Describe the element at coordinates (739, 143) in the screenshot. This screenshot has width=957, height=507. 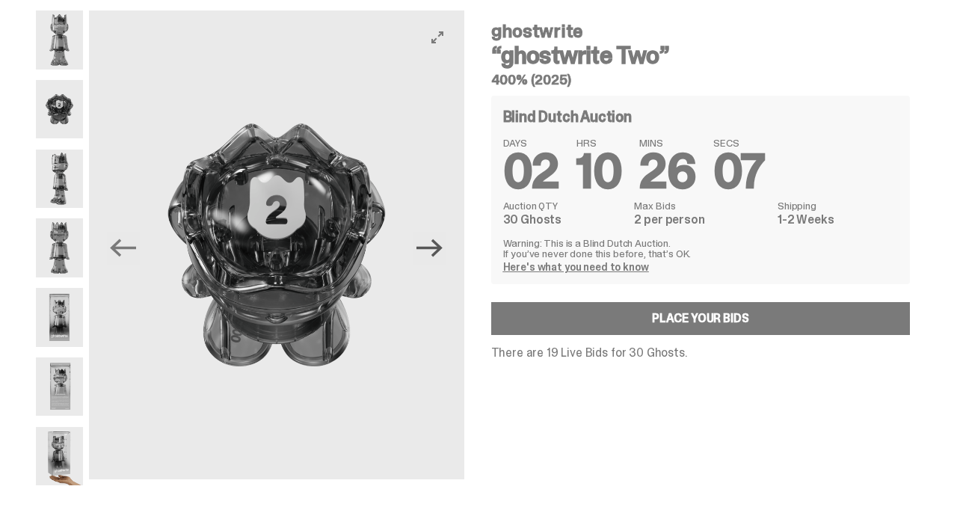
I see `span: SECS` at that location.